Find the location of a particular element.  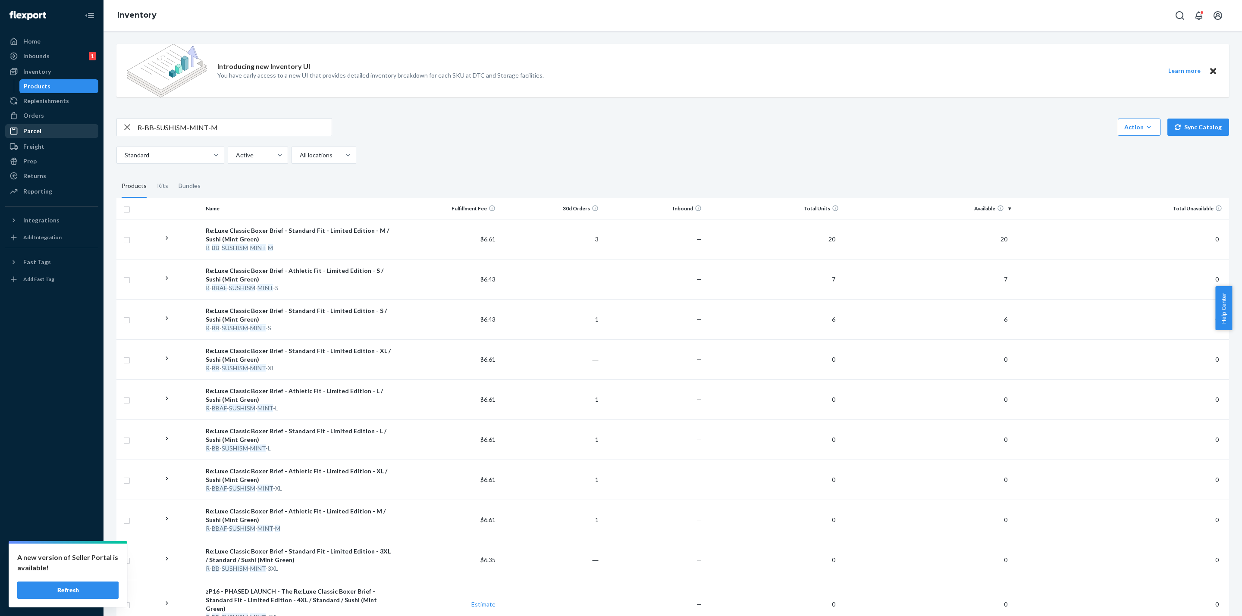

div: Products is located at coordinates (134, 186).